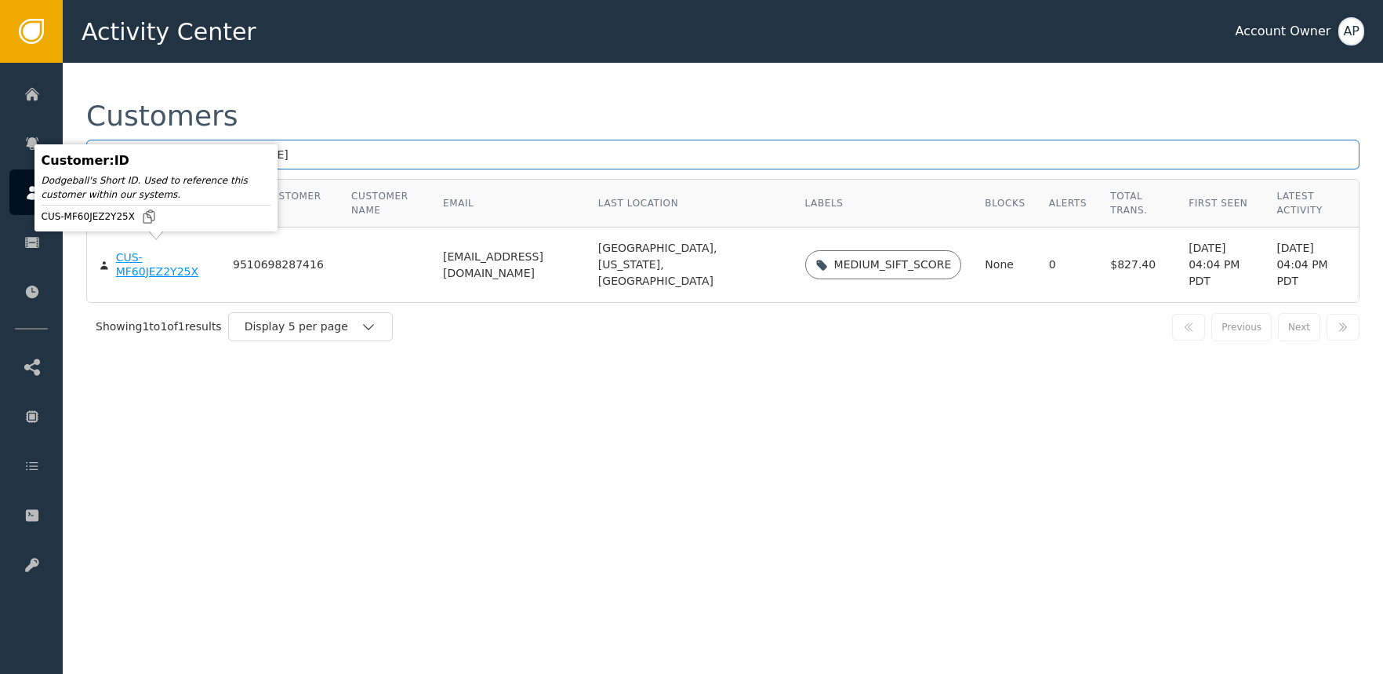 The height and width of the screenshot is (674, 1383). What do you see at coordinates (1005, 203) in the screenshot?
I see `div: Blocks` at bounding box center [1005, 203].